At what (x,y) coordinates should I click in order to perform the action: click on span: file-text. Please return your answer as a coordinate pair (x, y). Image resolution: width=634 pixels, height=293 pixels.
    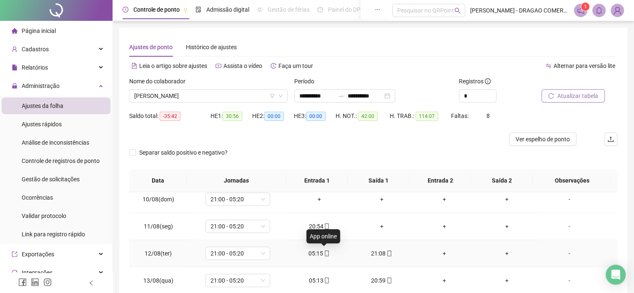
    Looking at the image, I should click on (134, 66).